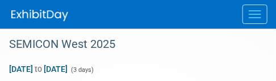 The image size is (276, 81). What do you see at coordinates (40, 15) in the screenshot?
I see `img: ExhibitDay` at bounding box center [40, 15].